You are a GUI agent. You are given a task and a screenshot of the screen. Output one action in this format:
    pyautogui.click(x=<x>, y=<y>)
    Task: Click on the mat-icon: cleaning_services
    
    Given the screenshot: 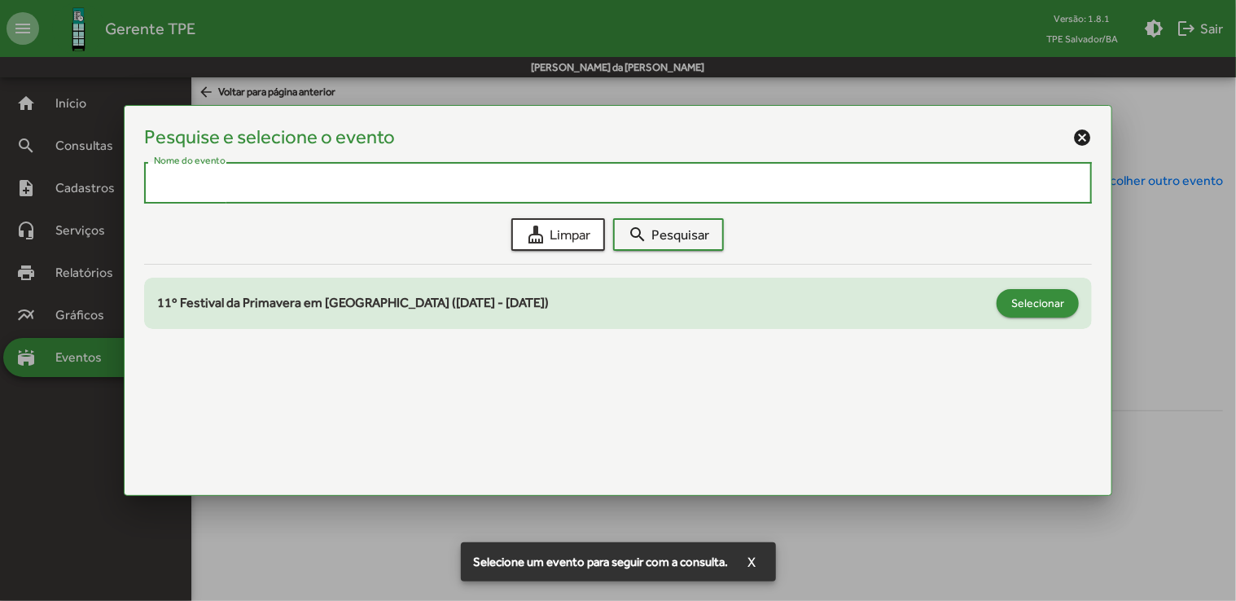 What is the action you would take?
    pyautogui.click(x=536, y=235)
    